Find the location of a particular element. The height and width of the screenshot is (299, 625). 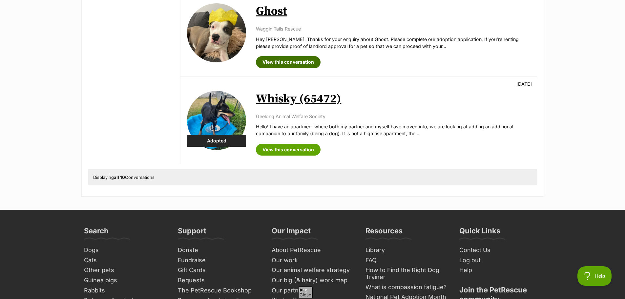

a: About PetRescue is located at coordinates (313, 250).